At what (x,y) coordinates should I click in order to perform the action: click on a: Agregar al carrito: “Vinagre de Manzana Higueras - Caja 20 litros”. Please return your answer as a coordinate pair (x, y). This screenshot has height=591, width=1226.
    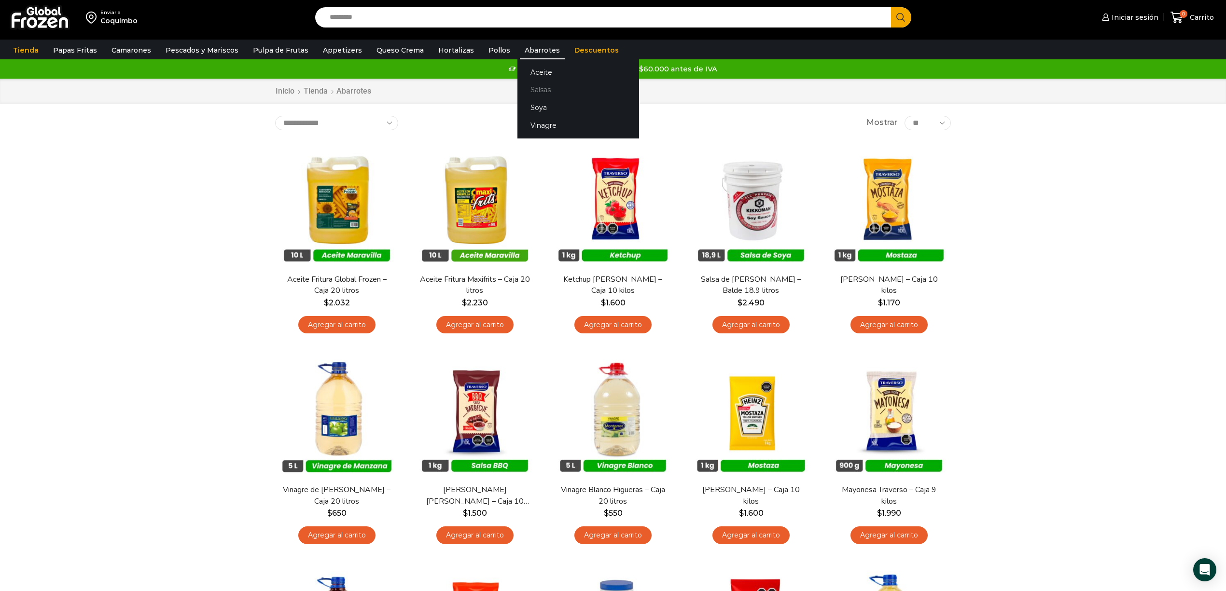
    Looking at the image, I should click on (337, 535).